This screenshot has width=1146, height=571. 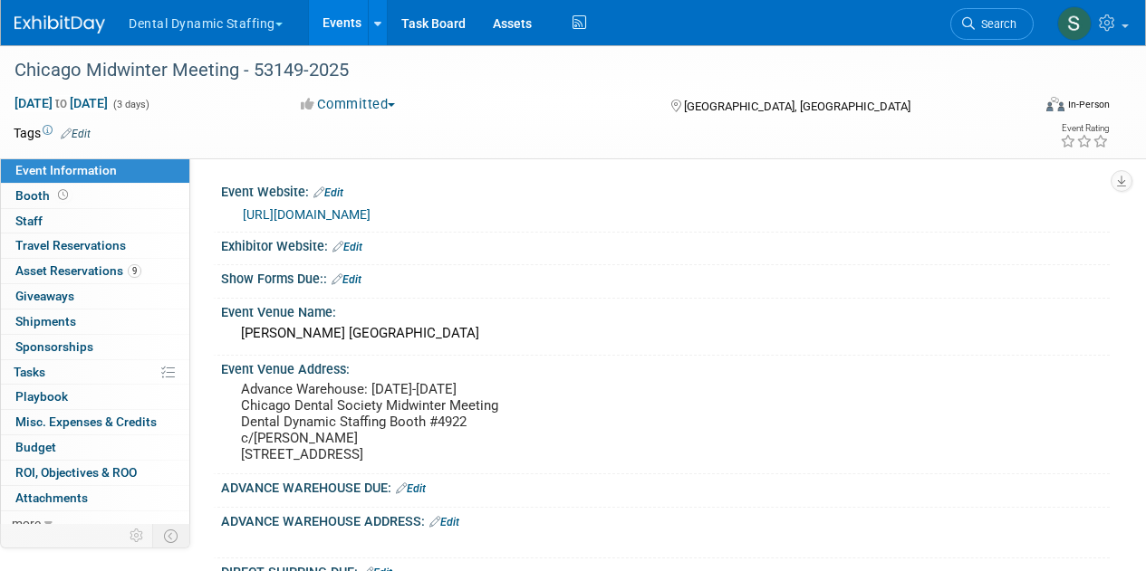 What do you see at coordinates (95, 196) in the screenshot?
I see `a: Booth` at bounding box center [95, 196].